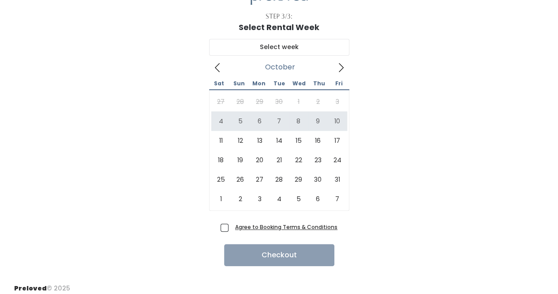  I want to click on span: Mon, so click(259, 83).